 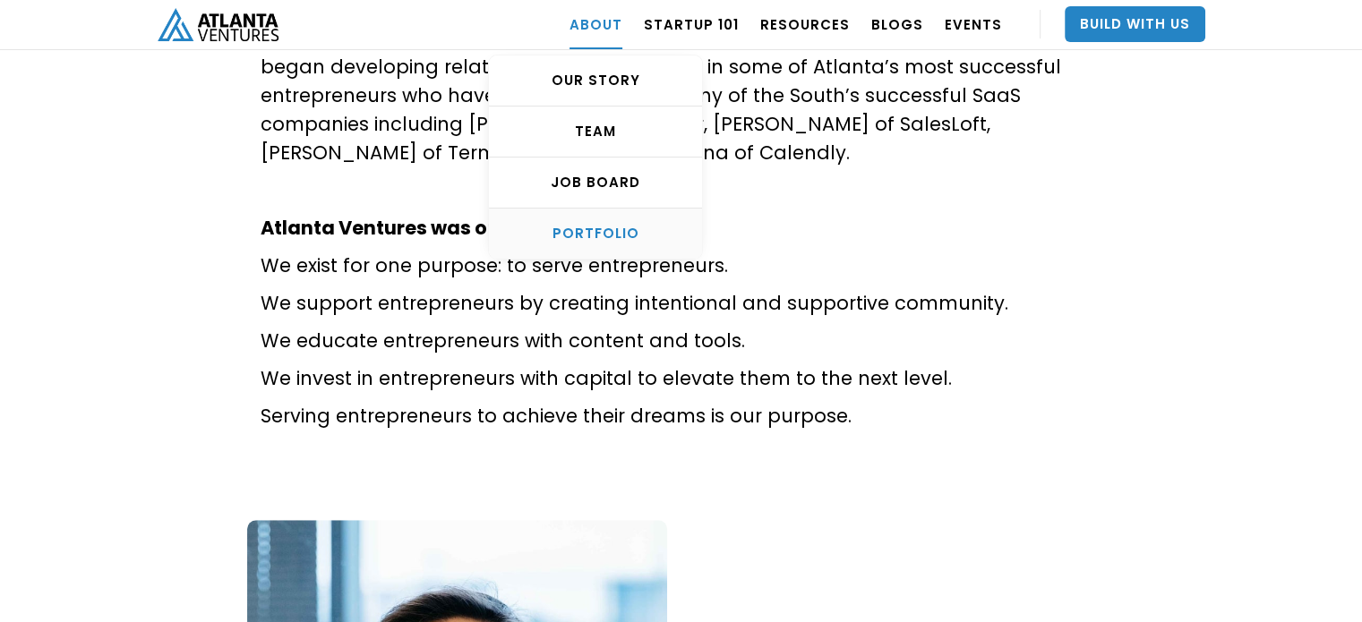 What do you see at coordinates (681, 266) in the screenshot?
I see `p: We exist for one purpose: to serve entrepreneurs.` at bounding box center [681, 266].